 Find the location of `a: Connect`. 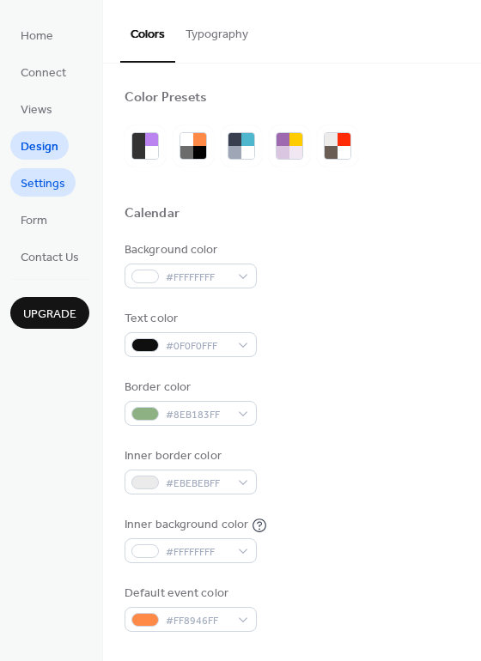

a: Connect is located at coordinates (43, 71).